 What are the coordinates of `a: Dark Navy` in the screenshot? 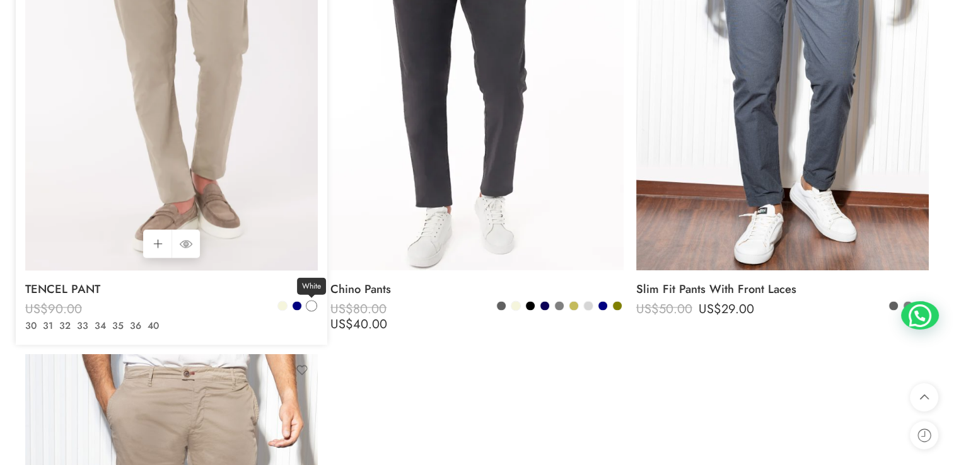 It's located at (545, 306).